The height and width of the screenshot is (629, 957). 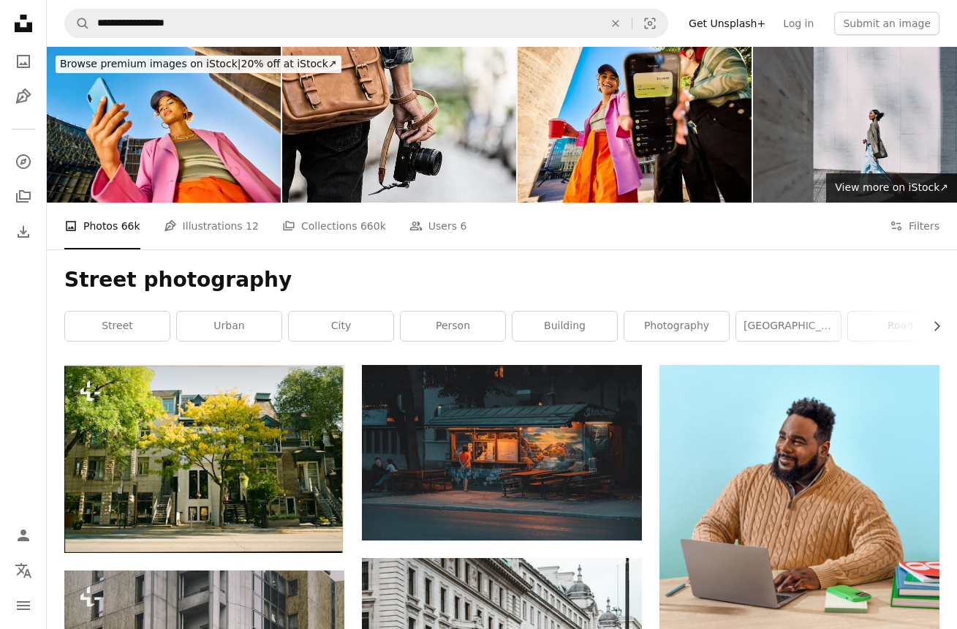 What do you see at coordinates (502, 280) in the screenshot?
I see `h1: Street photography` at bounding box center [502, 280].